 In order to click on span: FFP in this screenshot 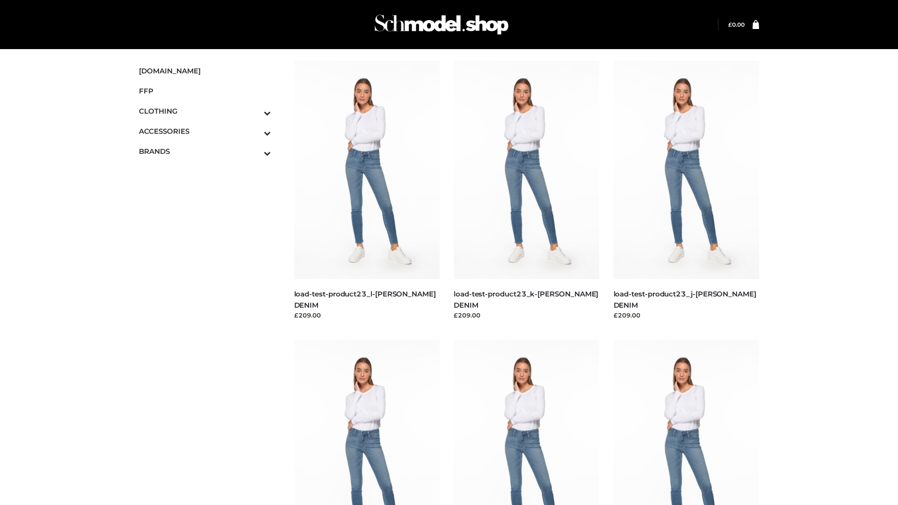, I will do `click(205, 91)`.